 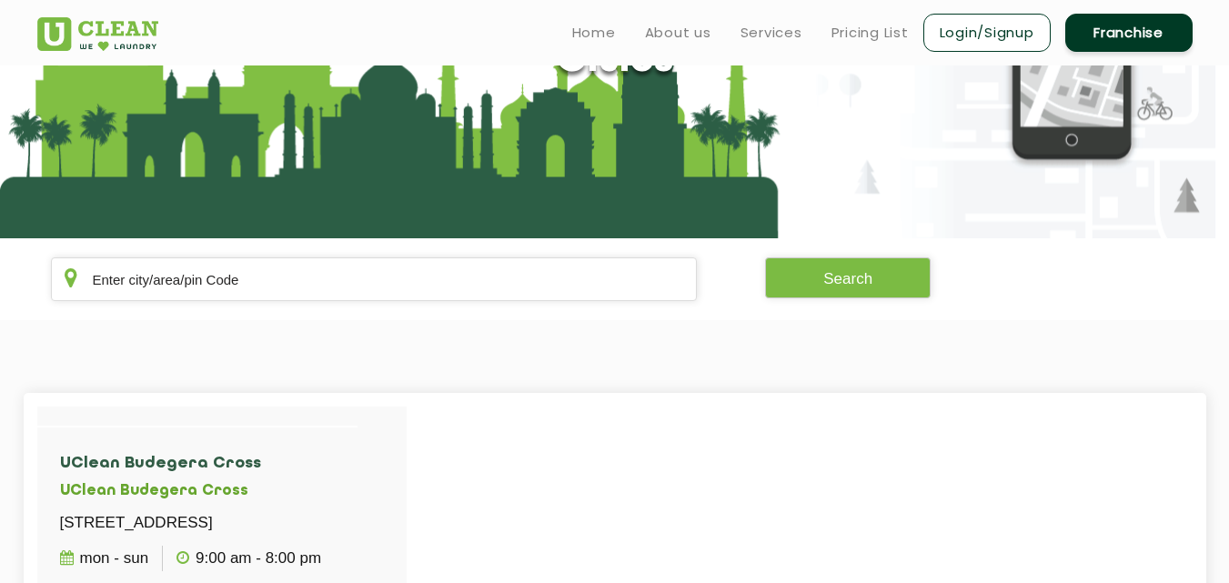 What do you see at coordinates (677, 33) in the screenshot?
I see `a: About us` at bounding box center [677, 33].